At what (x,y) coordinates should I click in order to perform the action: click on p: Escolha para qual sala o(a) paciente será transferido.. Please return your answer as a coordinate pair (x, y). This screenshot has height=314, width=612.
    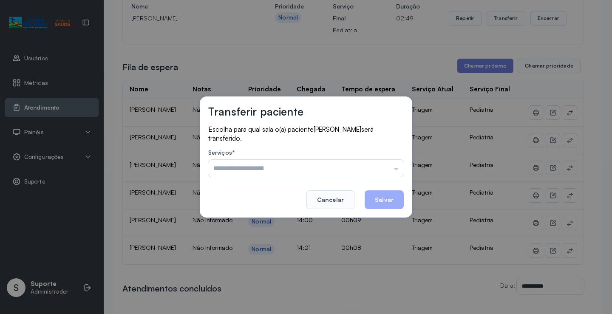
    Looking at the image, I should click on (306, 133).